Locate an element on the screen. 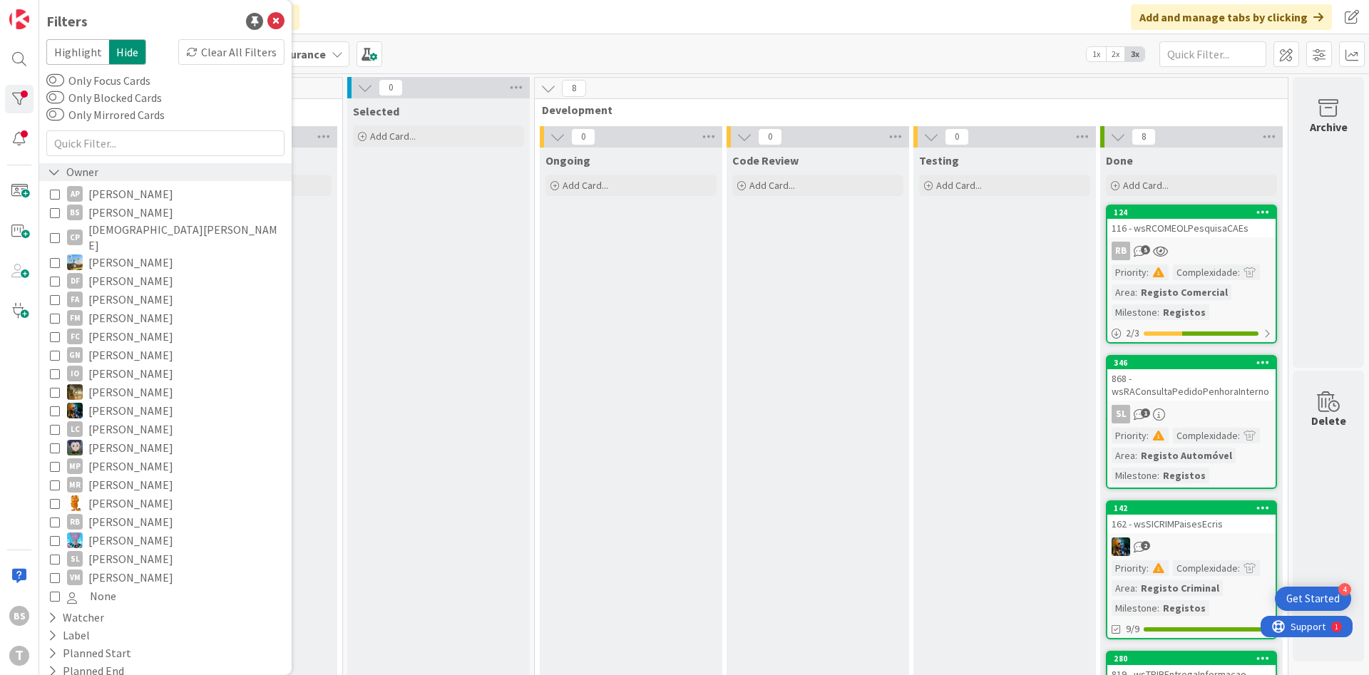 This screenshot has height=675, width=1369. span: Highlight is located at coordinates (78, 52).